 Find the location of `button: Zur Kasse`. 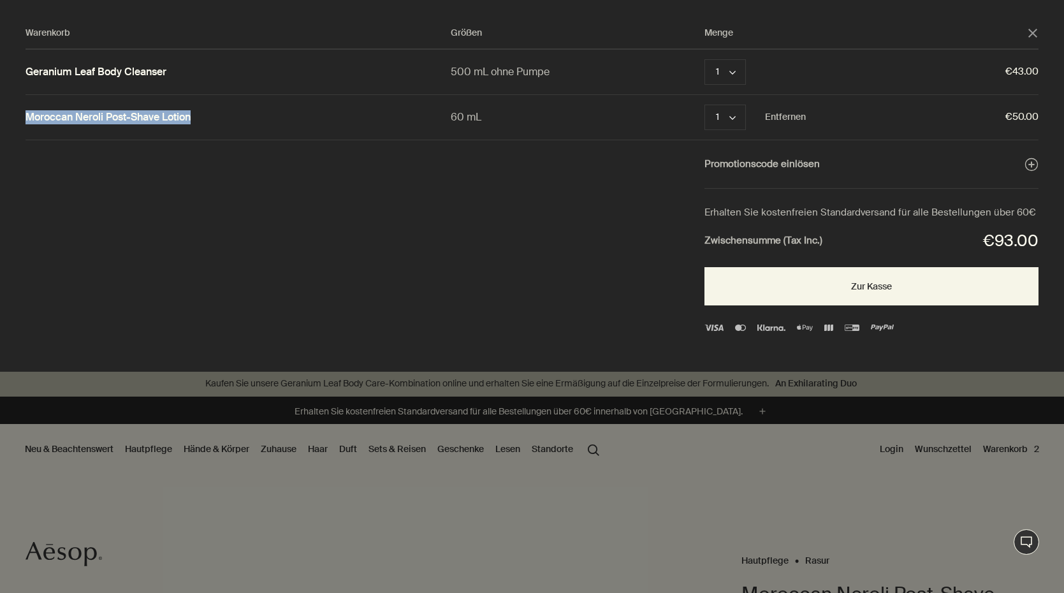

button: Zur Kasse is located at coordinates (872, 286).